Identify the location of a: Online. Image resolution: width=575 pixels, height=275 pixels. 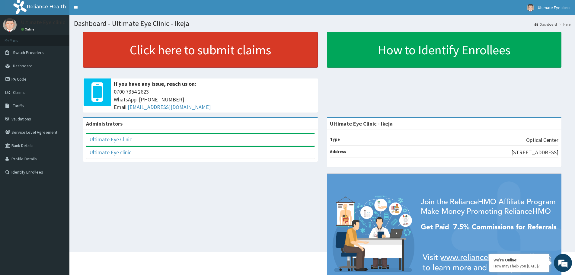
(28, 29).